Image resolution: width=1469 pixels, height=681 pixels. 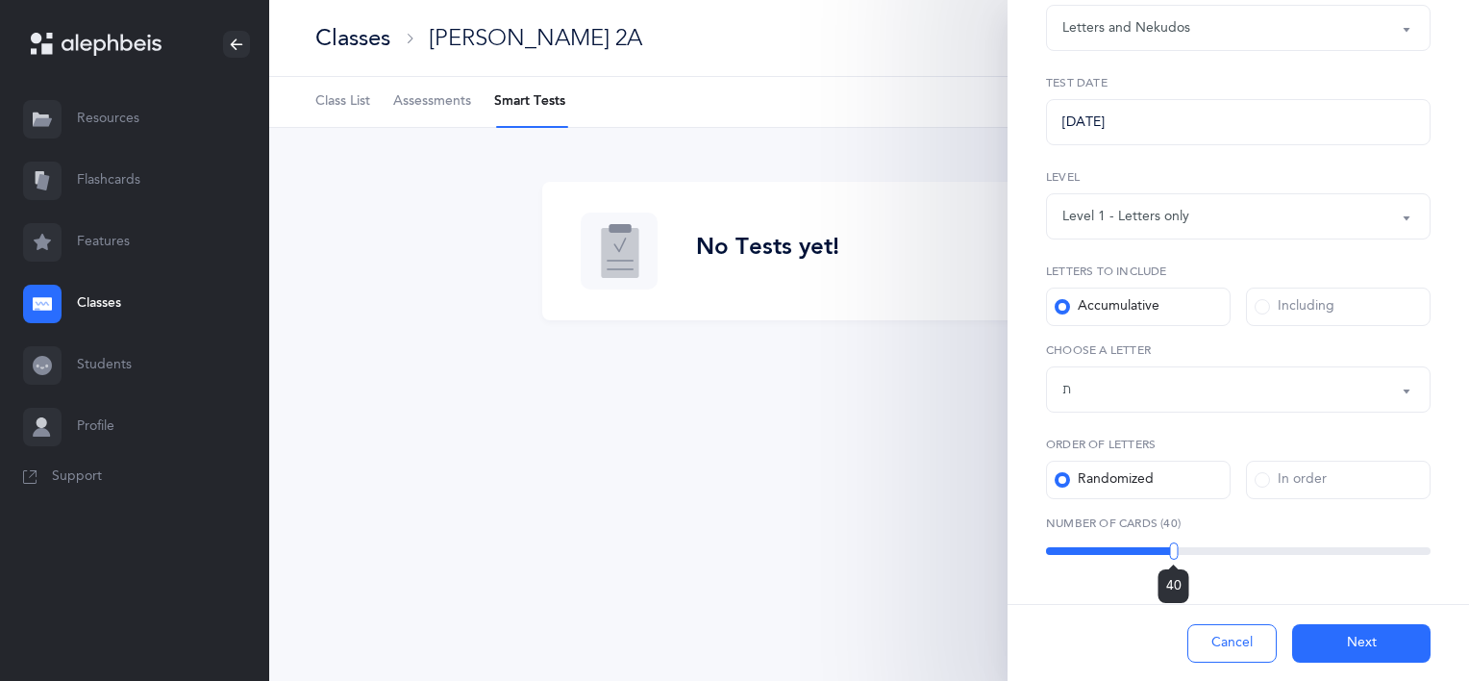 What do you see at coordinates (1361, 643) in the screenshot?
I see `button: Next` at bounding box center [1361, 643].